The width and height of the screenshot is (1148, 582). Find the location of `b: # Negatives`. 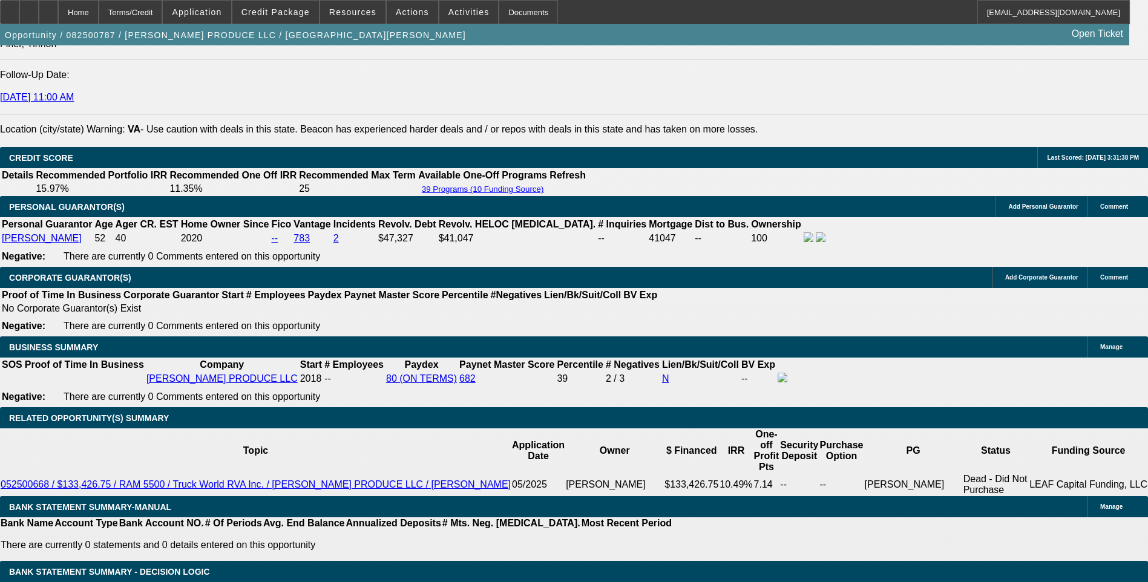

b: # Negatives is located at coordinates (633, 364).